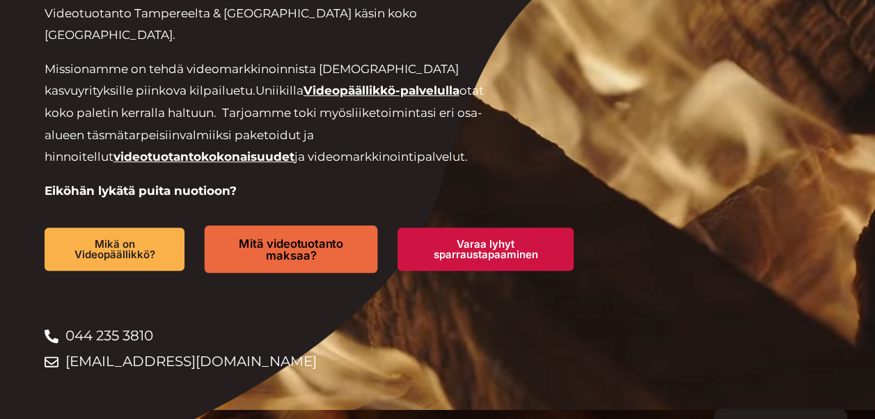 The image size is (875, 419). I want to click on span: Mikä on Videopäällikkö?, so click(115, 249).